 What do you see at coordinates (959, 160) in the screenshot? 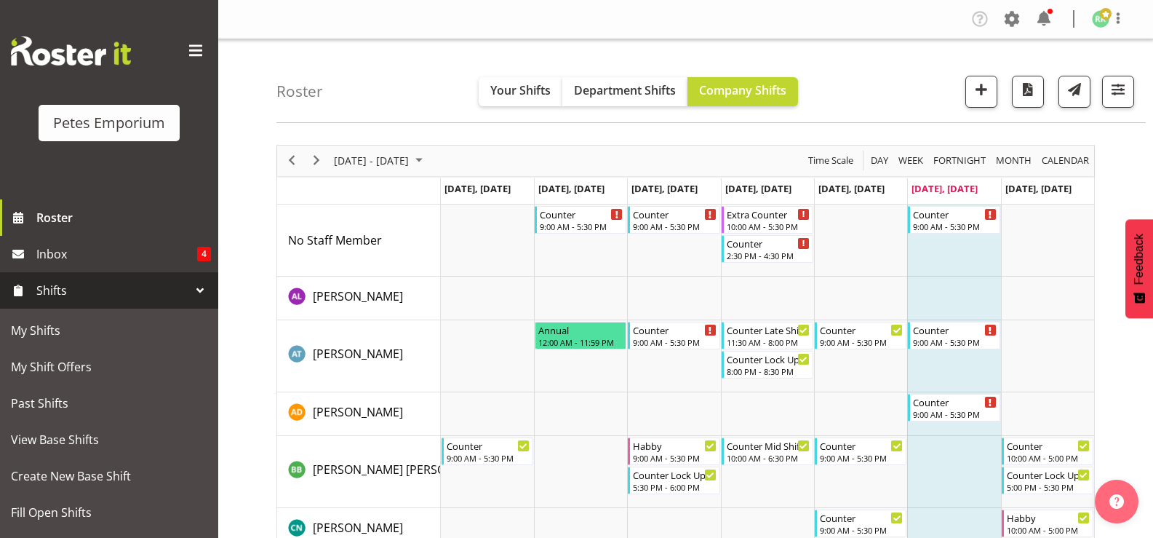
I see `span: Fortnight` at bounding box center [959, 160].